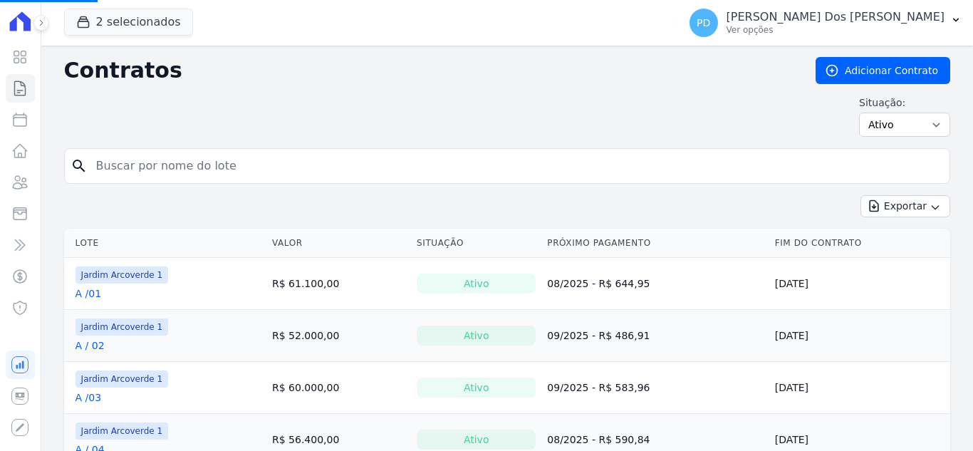  I want to click on button: 2 selecionados, so click(128, 22).